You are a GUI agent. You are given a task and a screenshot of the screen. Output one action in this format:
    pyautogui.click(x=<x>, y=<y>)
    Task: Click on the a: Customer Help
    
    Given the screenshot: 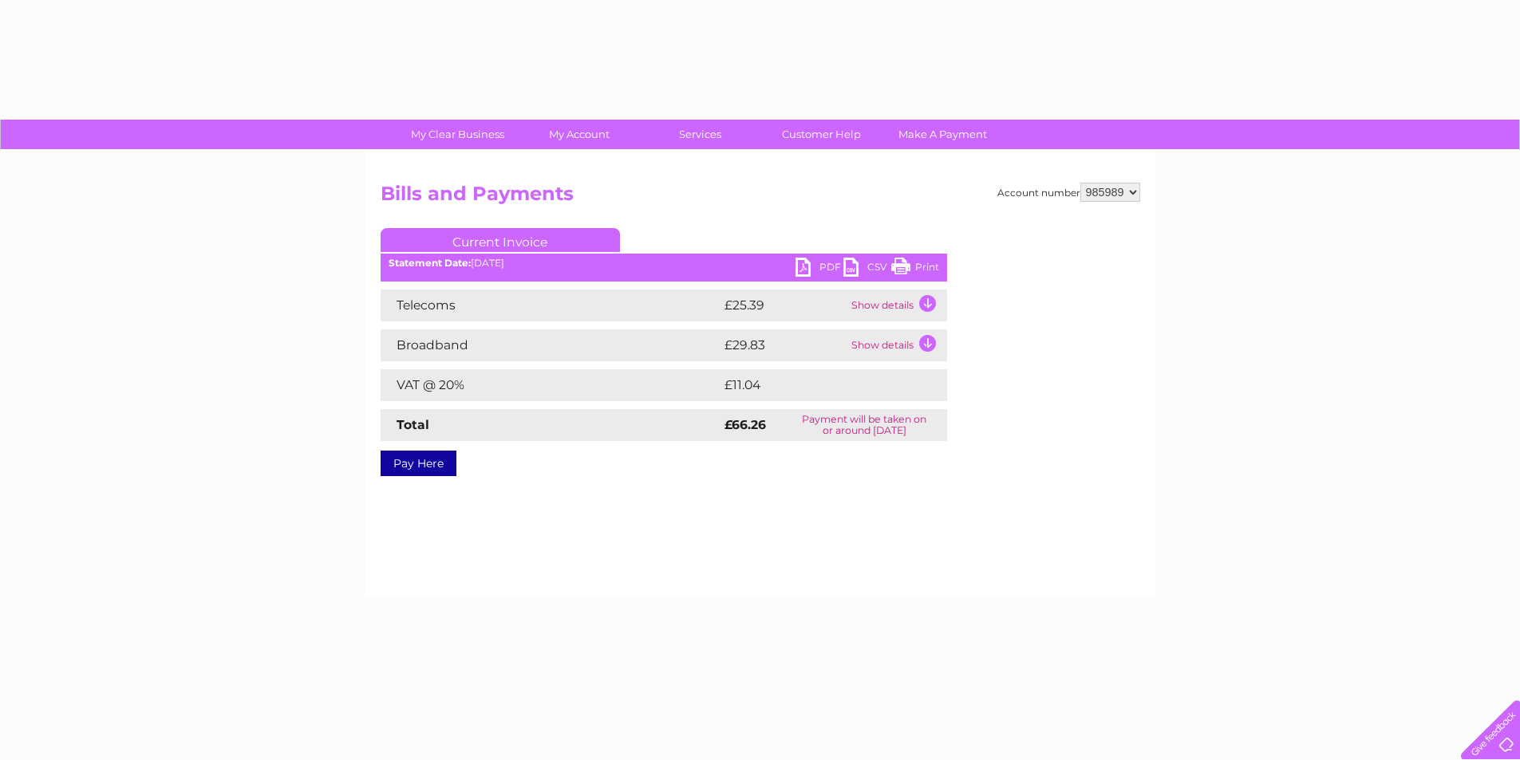 What is the action you would take?
    pyautogui.click(x=821, y=134)
    